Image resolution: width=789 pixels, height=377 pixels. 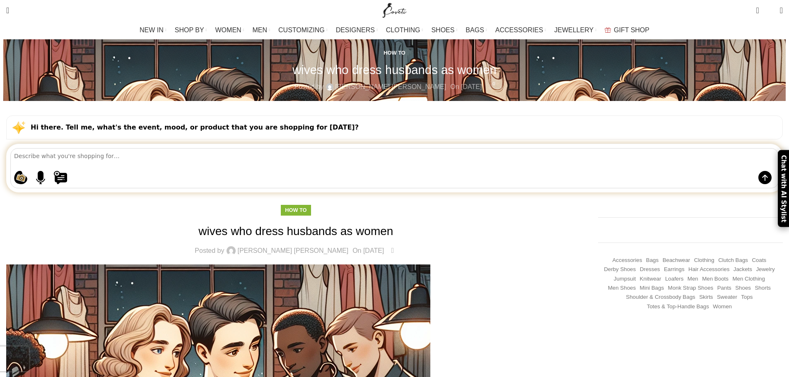 I want to click on div: My Wishlist, so click(x=770, y=10).